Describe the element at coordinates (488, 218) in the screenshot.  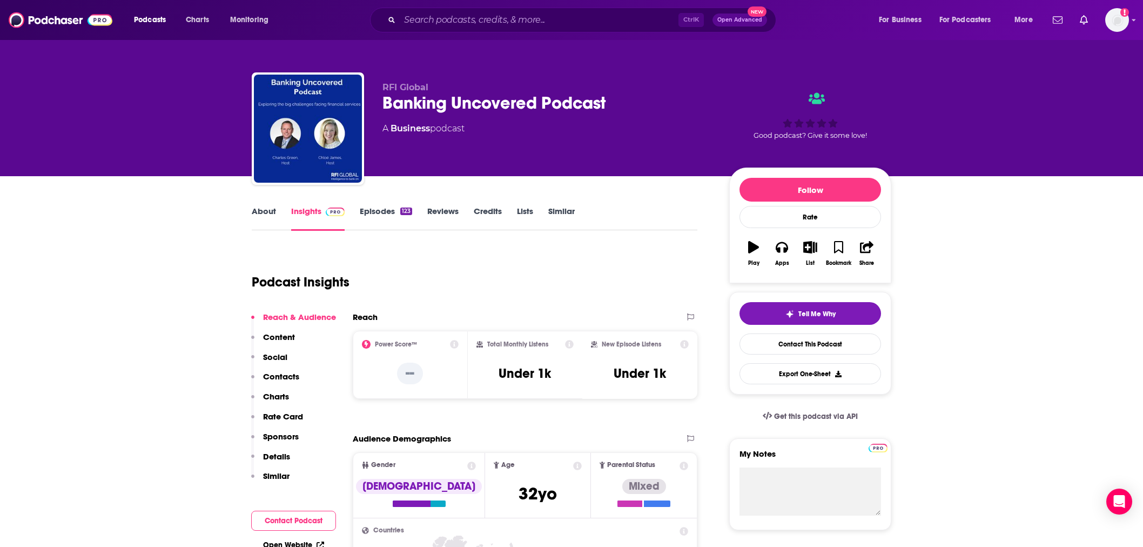
I see `a: Credits` at that location.